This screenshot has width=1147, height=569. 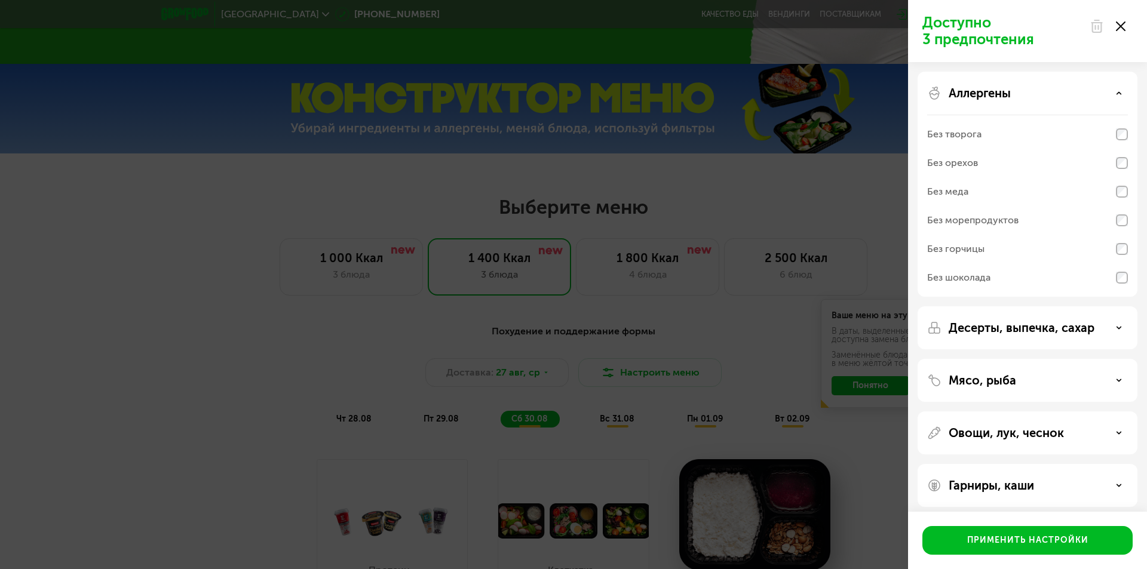 I want to click on p: Десерты, выпечка, сахар, so click(x=1022, y=328).